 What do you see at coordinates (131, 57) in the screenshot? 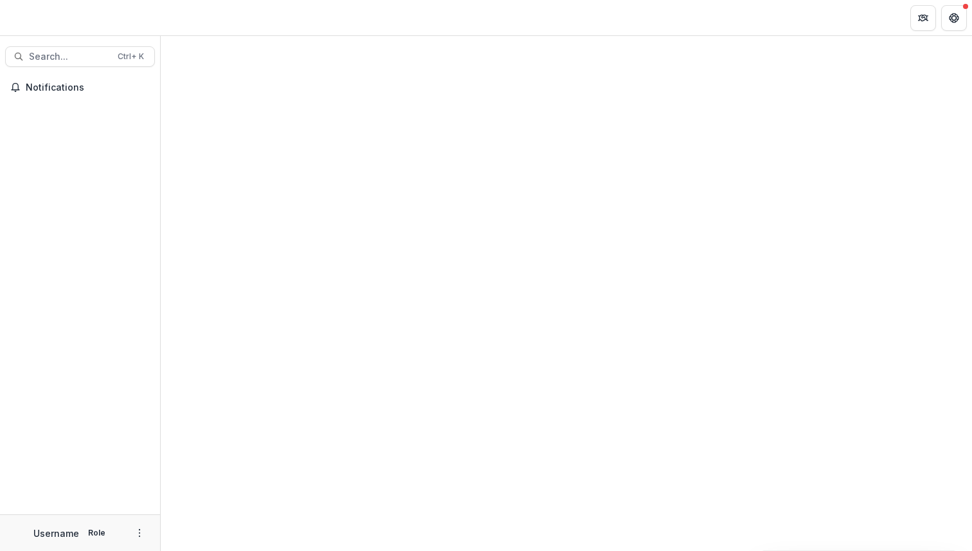
I see `div: Ctrl + K` at bounding box center [131, 57].